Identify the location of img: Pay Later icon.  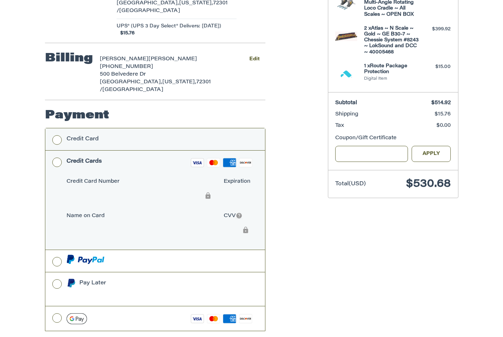
(71, 283).